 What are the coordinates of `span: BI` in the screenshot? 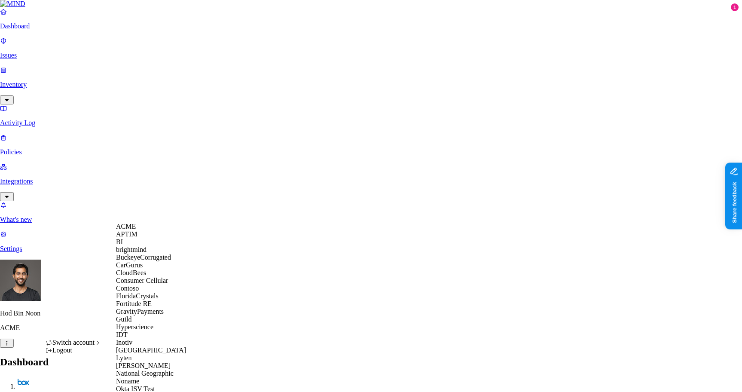 It's located at (119, 241).